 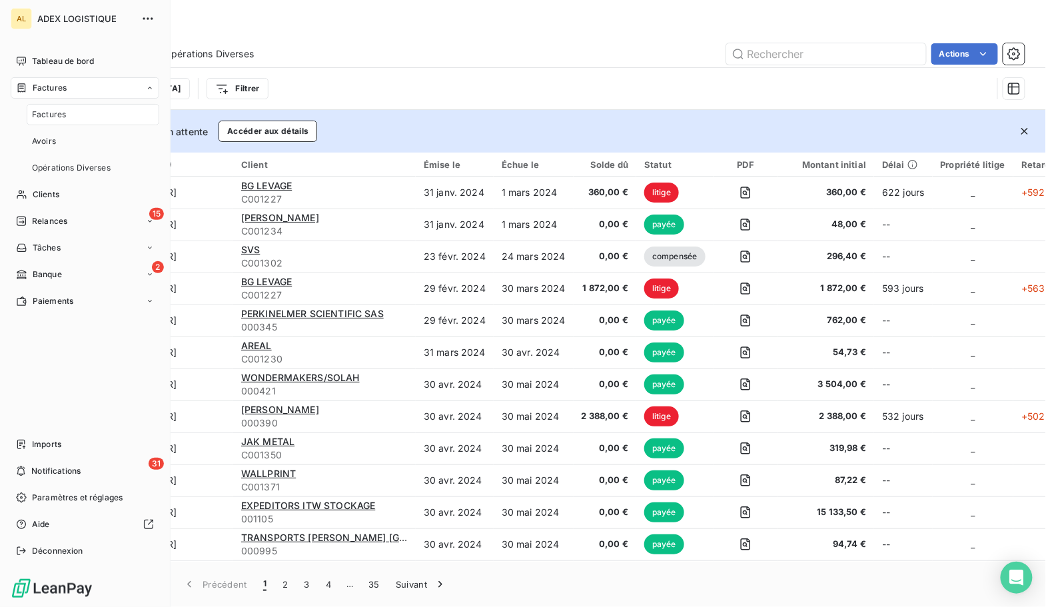 I want to click on span: 87,22 €, so click(x=826, y=480).